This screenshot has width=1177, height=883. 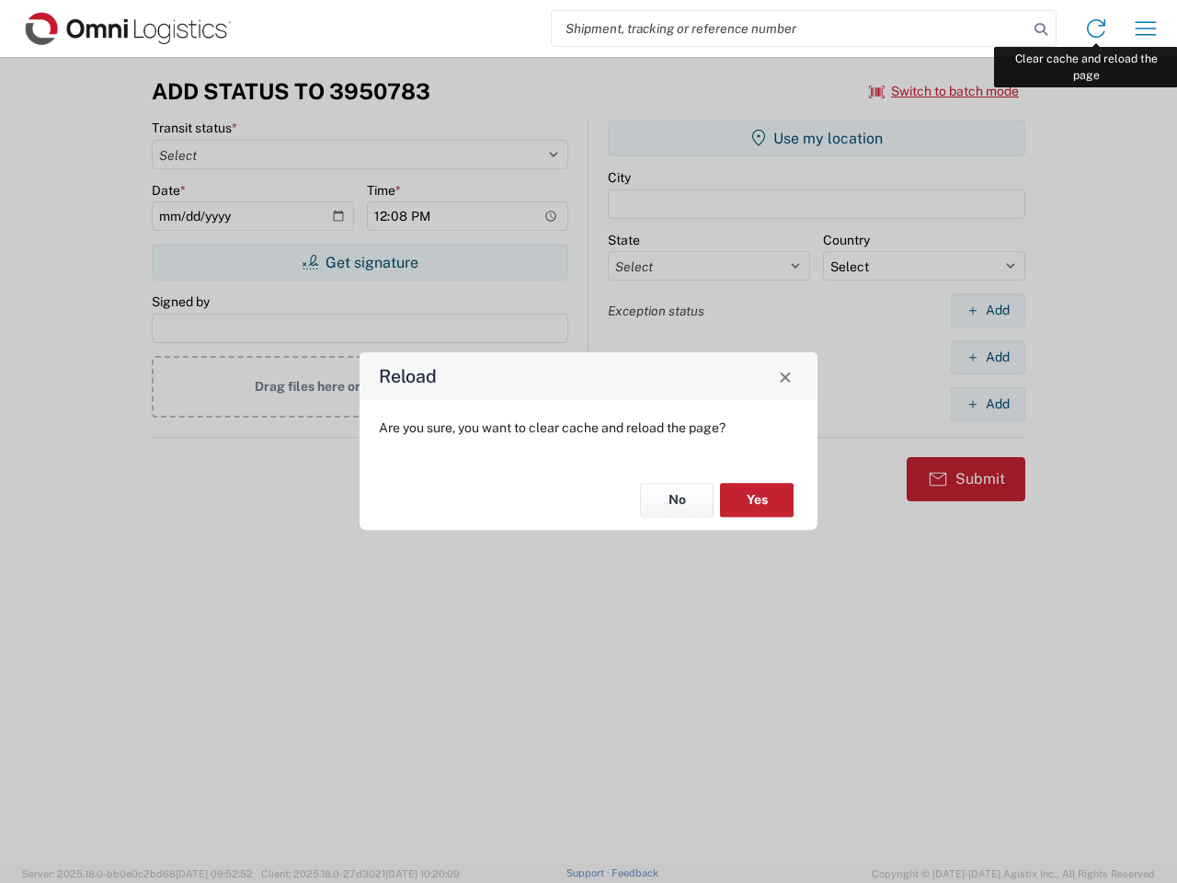 What do you see at coordinates (589, 428) in the screenshot?
I see `p: Are you sure, you want to clear cache and reload the page?` at bounding box center [589, 428].